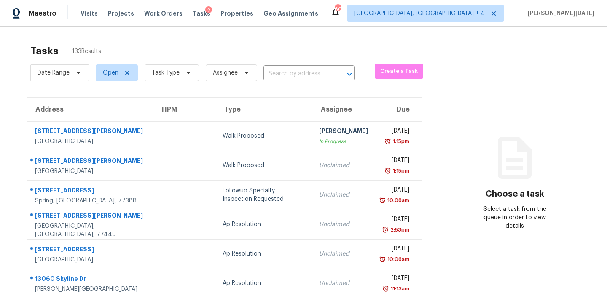  Describe the element at coordinates (110, 73) in the screenshot. I see `span: Open` at that location.